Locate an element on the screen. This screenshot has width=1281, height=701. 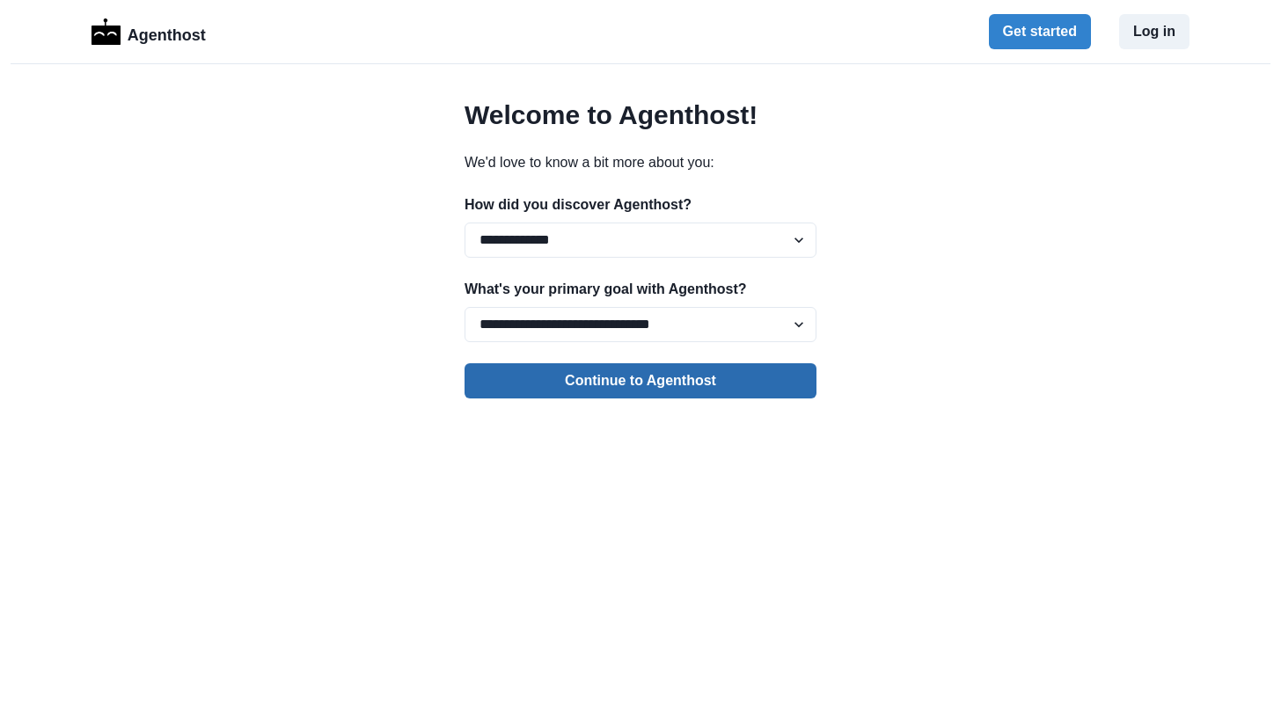
button: Get started is located at coordinates (1040, 32).